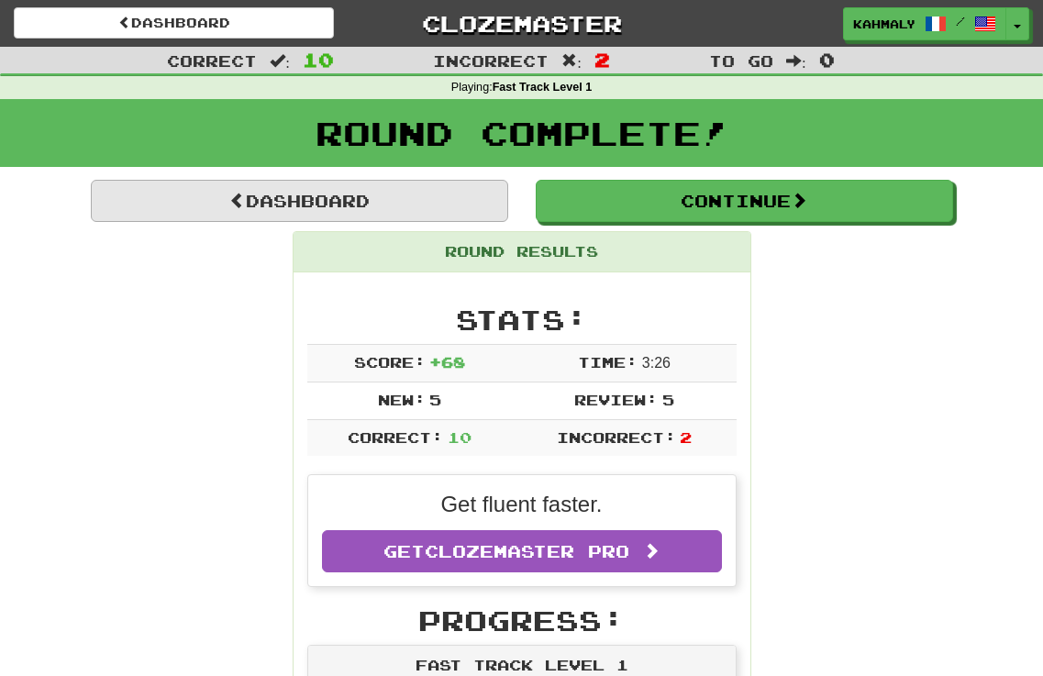  Describe the element at coordinates (884, 24) in the screenshot. I see `span: kahmaly` at that location.